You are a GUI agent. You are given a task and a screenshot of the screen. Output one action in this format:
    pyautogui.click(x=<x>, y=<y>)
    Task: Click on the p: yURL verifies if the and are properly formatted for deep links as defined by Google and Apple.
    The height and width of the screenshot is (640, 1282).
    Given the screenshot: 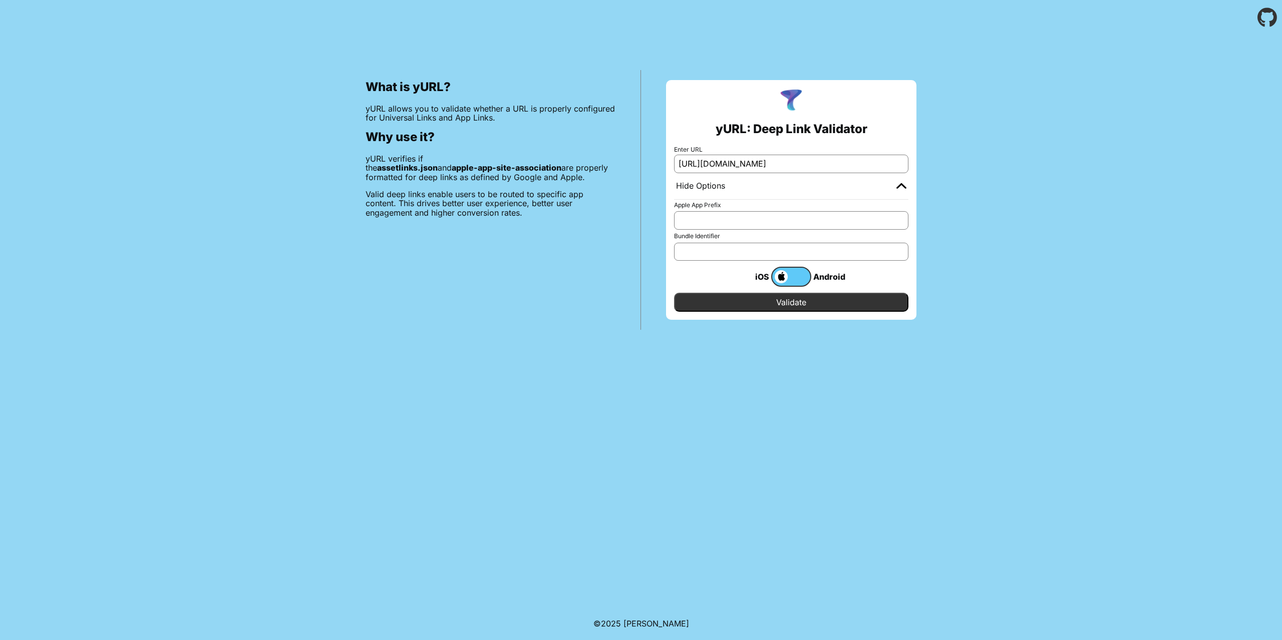 What is the action you would take?
    pyautogui.click(x=490, y=168)
    